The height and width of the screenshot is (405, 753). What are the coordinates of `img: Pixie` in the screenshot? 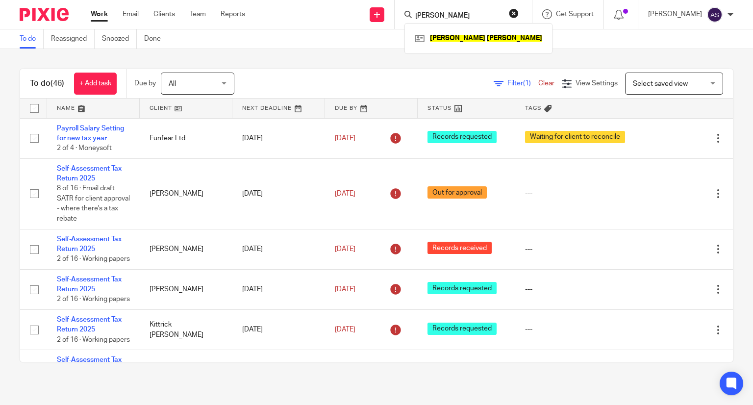 It's located at (44, 14).